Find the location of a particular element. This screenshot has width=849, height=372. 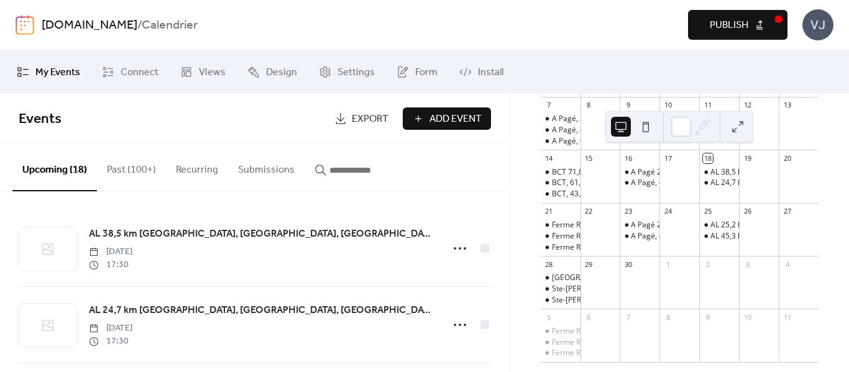

span: Views is located at coordinates (212, 73).